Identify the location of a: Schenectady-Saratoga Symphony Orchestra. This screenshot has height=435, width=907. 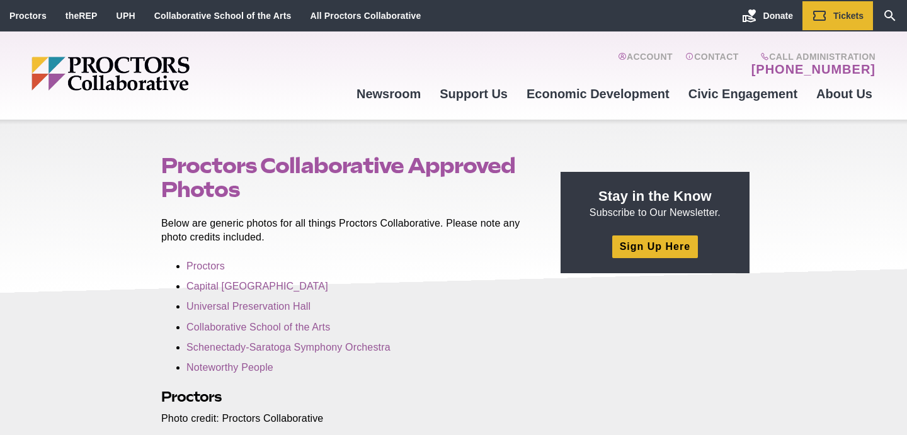
(288, 347).